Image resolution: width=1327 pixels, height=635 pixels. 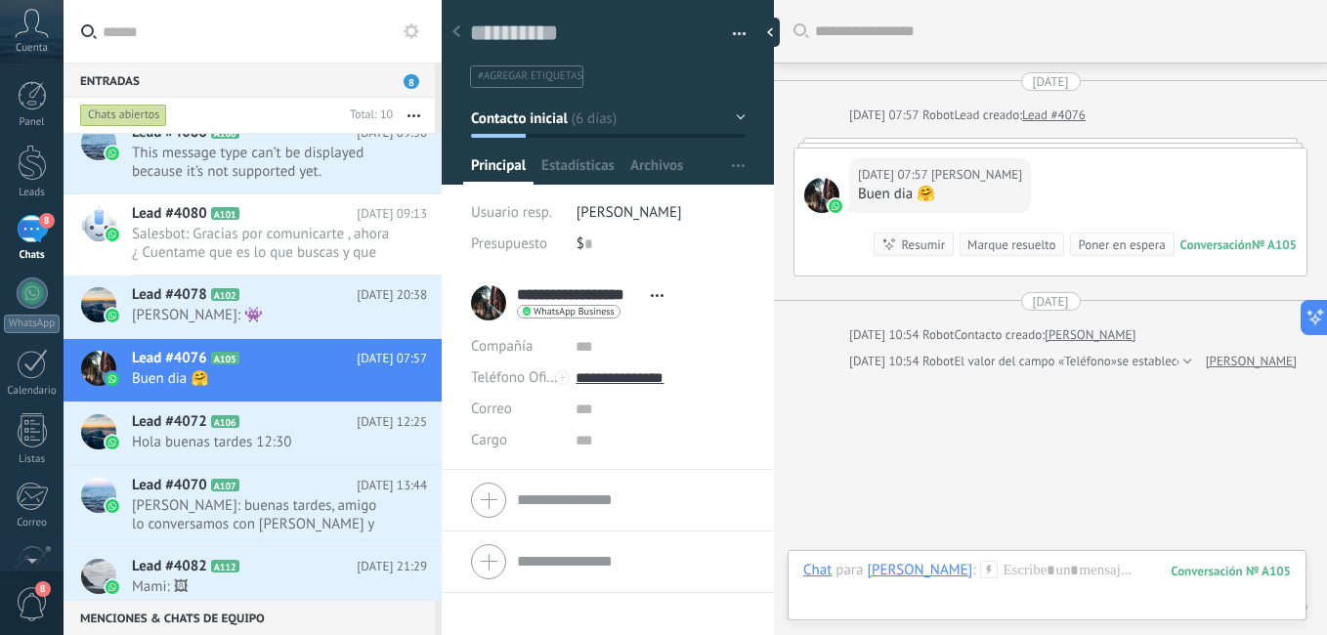 I want to click on div: Leads, so click(x=32, y=193).